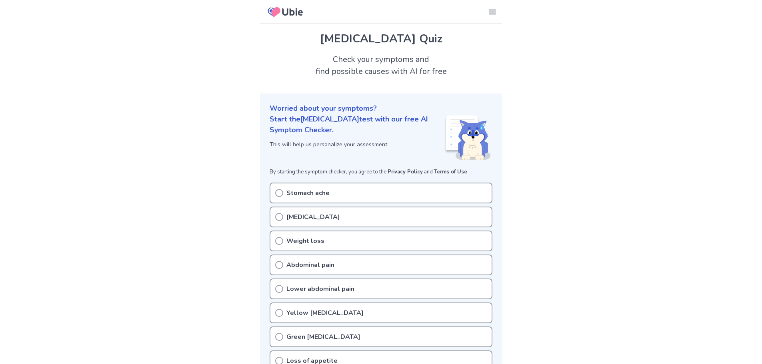 The image size is (762, 364). Describe the element at coordinates (310, 265) in the screenshot. I see `p: Abdominal pain` at that location.